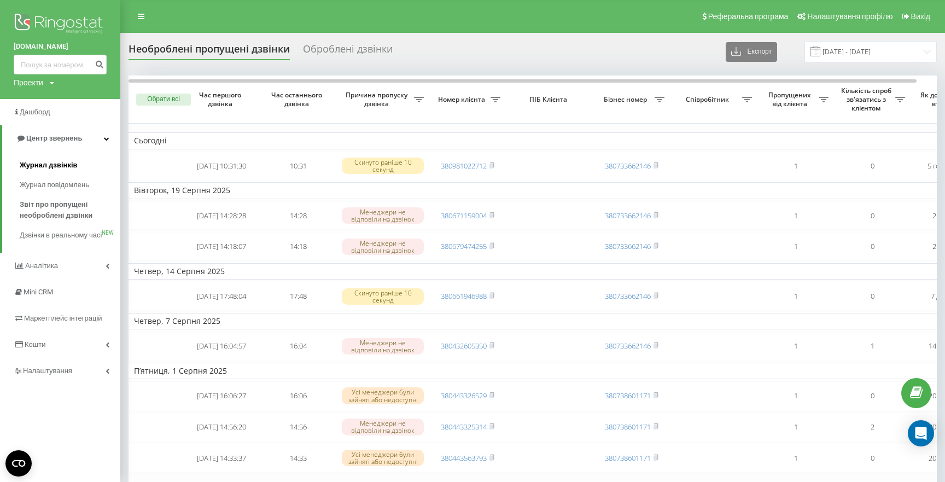  I want to click on span: Mini CRM, so click(38, 291).